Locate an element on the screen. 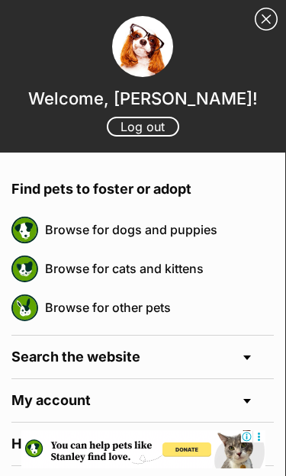  a: Browse for other pets is located at coordinates (159, 307).